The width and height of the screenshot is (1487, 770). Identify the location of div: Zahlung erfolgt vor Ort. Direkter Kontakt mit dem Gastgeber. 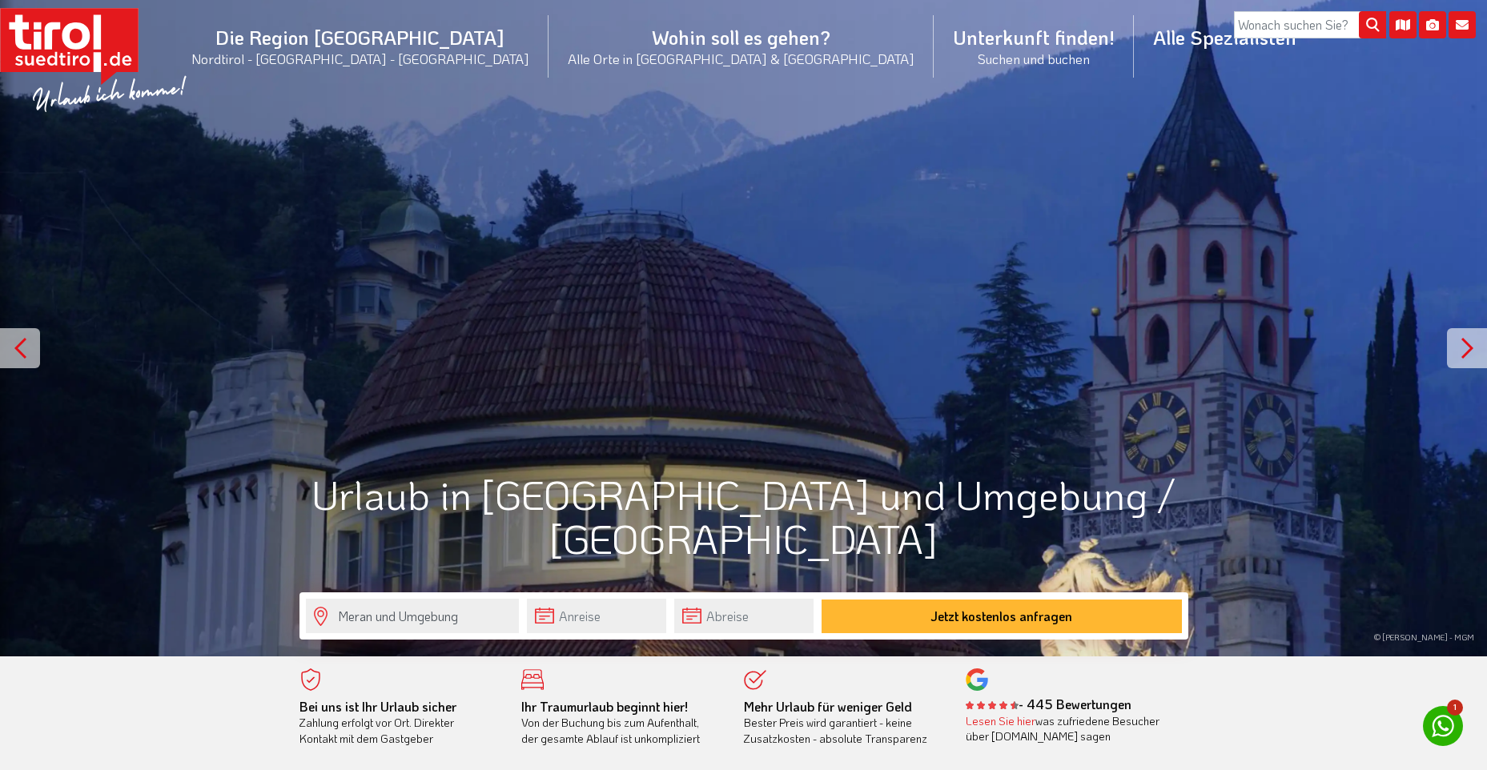
(399, 723).